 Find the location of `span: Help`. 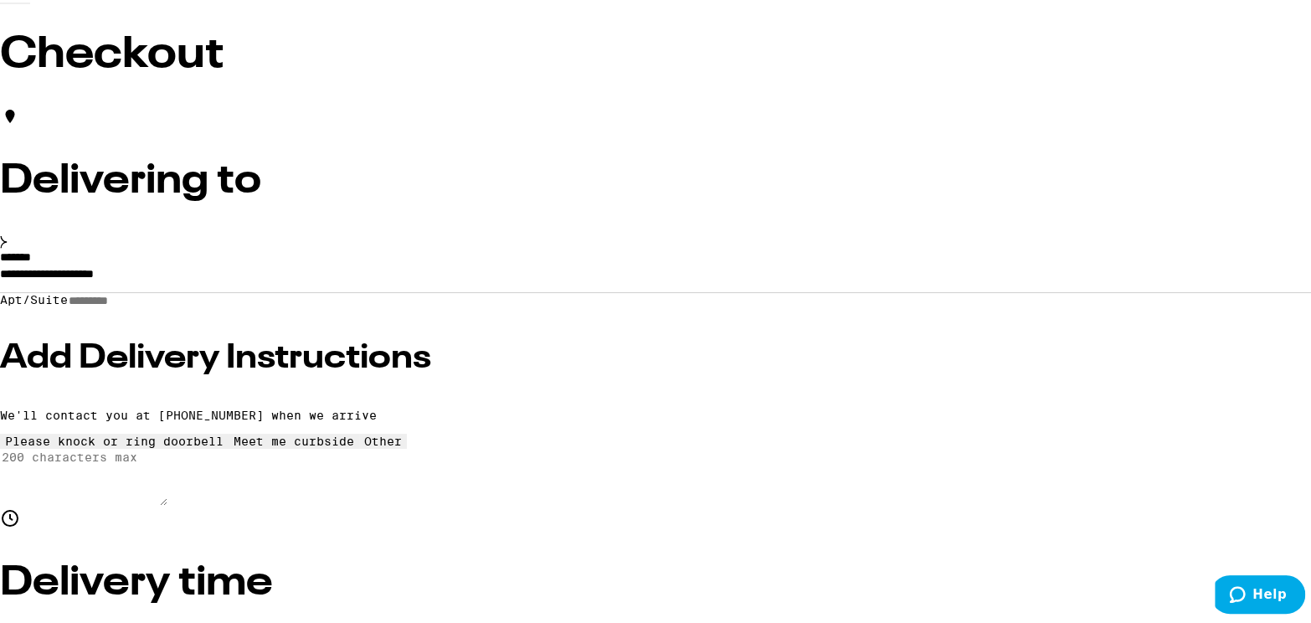

span: Help is located at coordinates (54, 19).